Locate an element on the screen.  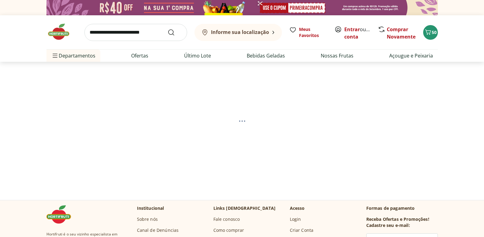
h3: Receba Ofertas e Promoções! is located at coordinates (398, 219).